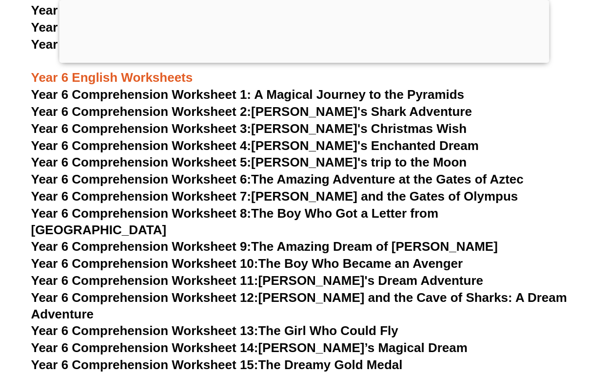 The width and height of the screenshot is (608, 373). I want to click on span: Year 6 Comprehension Worksheet 4:, so click(141, 146).